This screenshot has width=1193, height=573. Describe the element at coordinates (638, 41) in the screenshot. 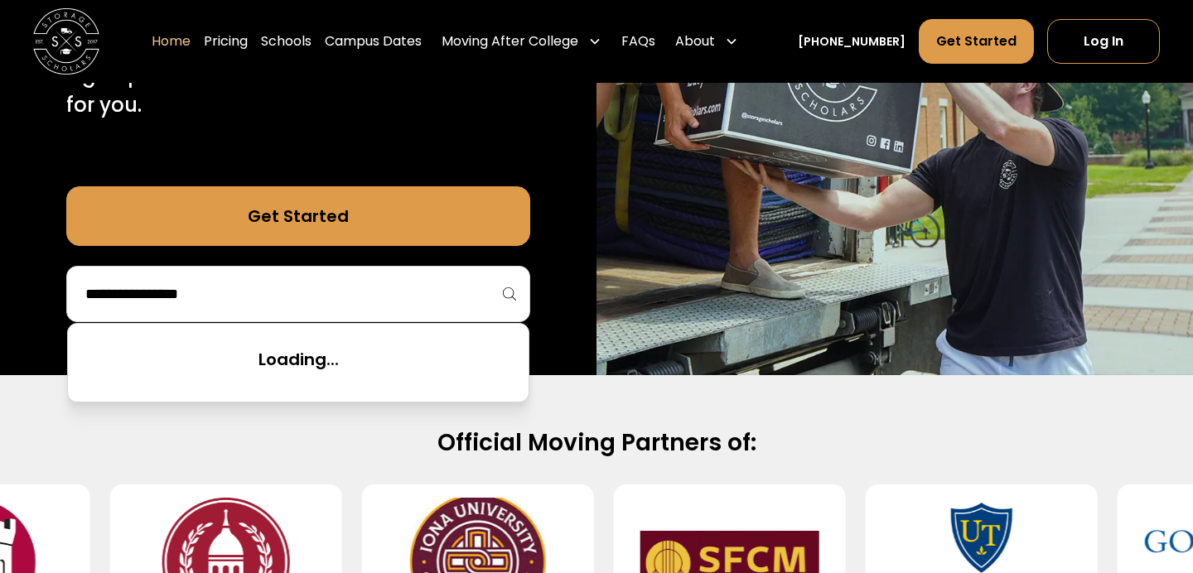

I see `a: FAQs` at that location.